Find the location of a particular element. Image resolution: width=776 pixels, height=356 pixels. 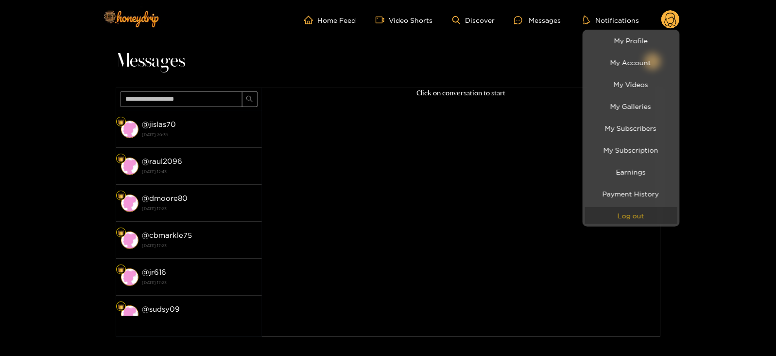

a: My Videos is located at coordinates (632, 84).